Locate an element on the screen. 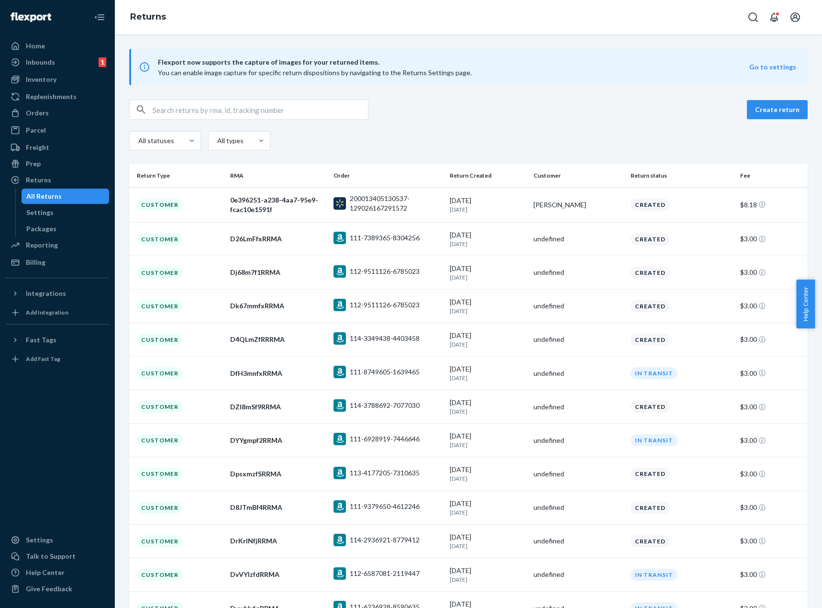 The height and width of the screenshot is (608, 822). div: Settings is located at coordinates (40, 212).